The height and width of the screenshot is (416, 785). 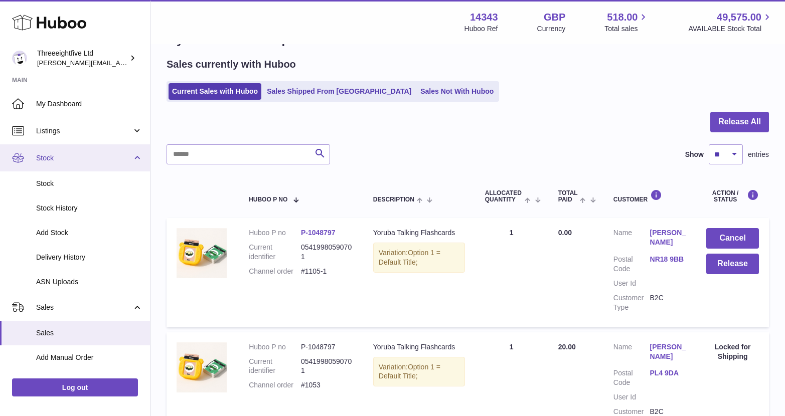 What do you see at coordinates (215, 91) in the screenshot?
I see `a: Current Sales with Huboo` at bounding box center [215, 91].